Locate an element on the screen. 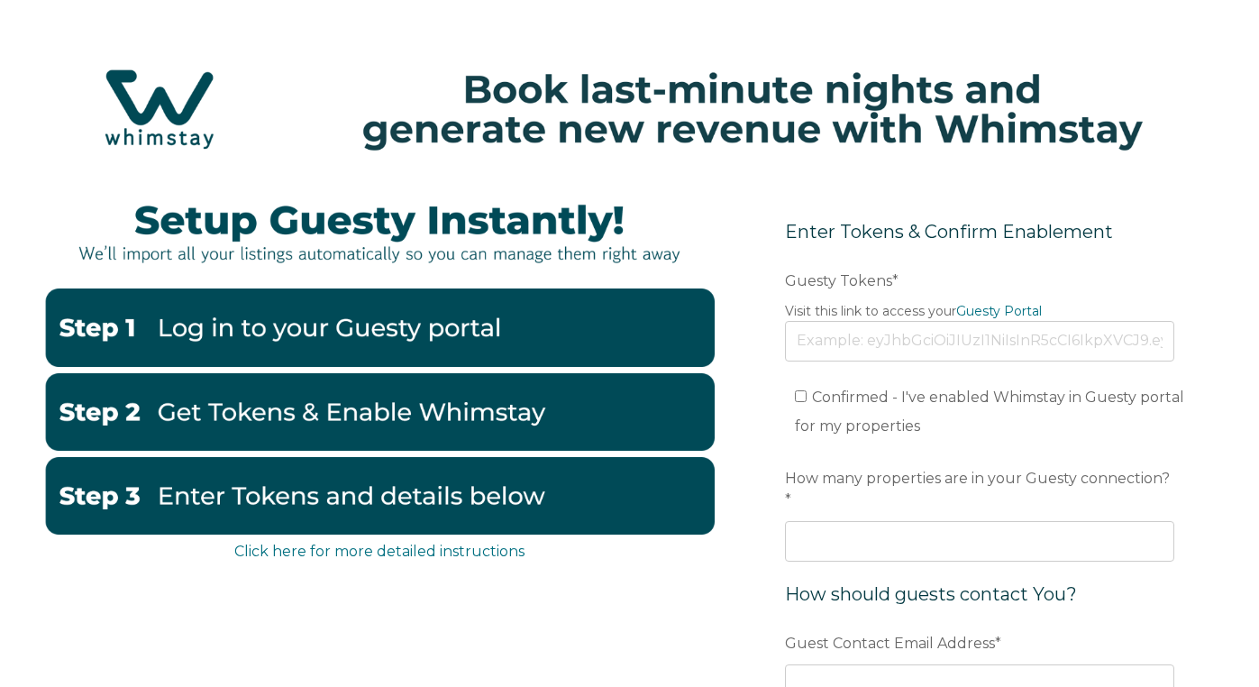 This screenshot has height=687, width=1259. a: Guesty Portal is located at coordinates (999, 311).